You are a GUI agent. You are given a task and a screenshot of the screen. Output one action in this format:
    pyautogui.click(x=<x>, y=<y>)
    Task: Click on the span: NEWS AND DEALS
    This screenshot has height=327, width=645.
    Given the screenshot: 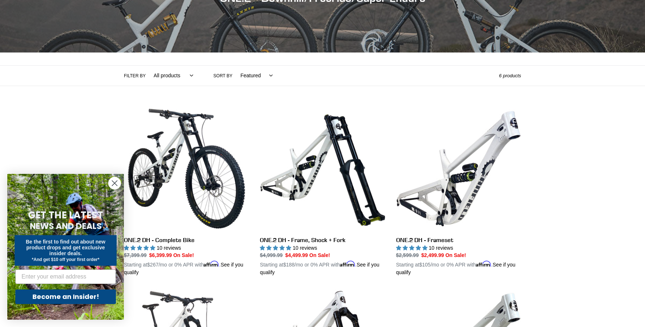 What is the action you would take?
    pyautogui.click(x=66, y=226)
    